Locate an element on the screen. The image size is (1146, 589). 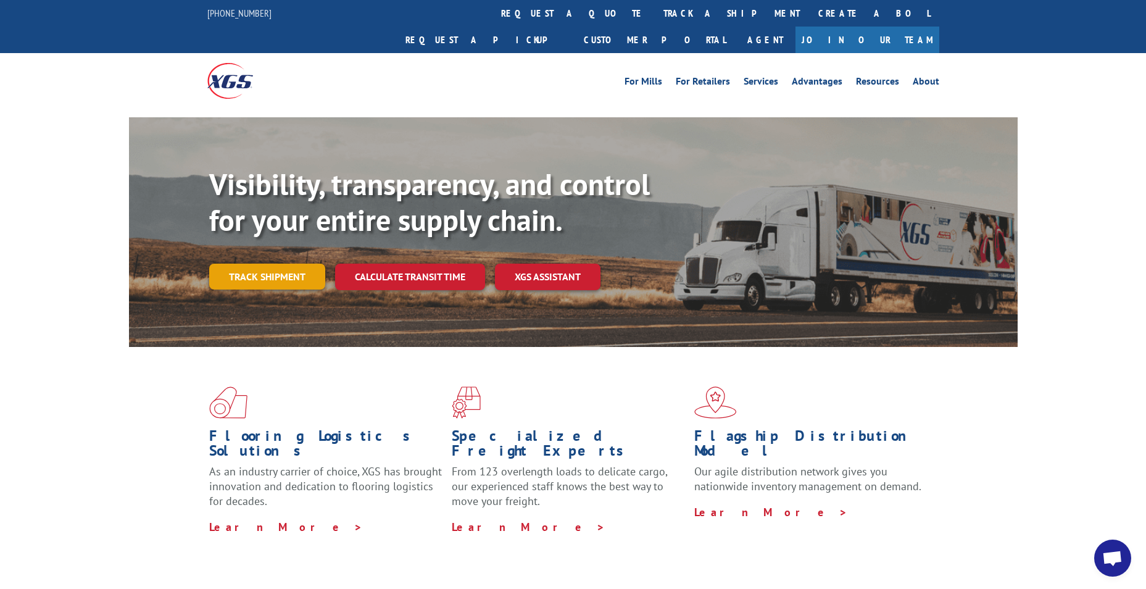
img: xgs-icon-total-supply-chain-intelligence-red is located at coordinates (228, 402).